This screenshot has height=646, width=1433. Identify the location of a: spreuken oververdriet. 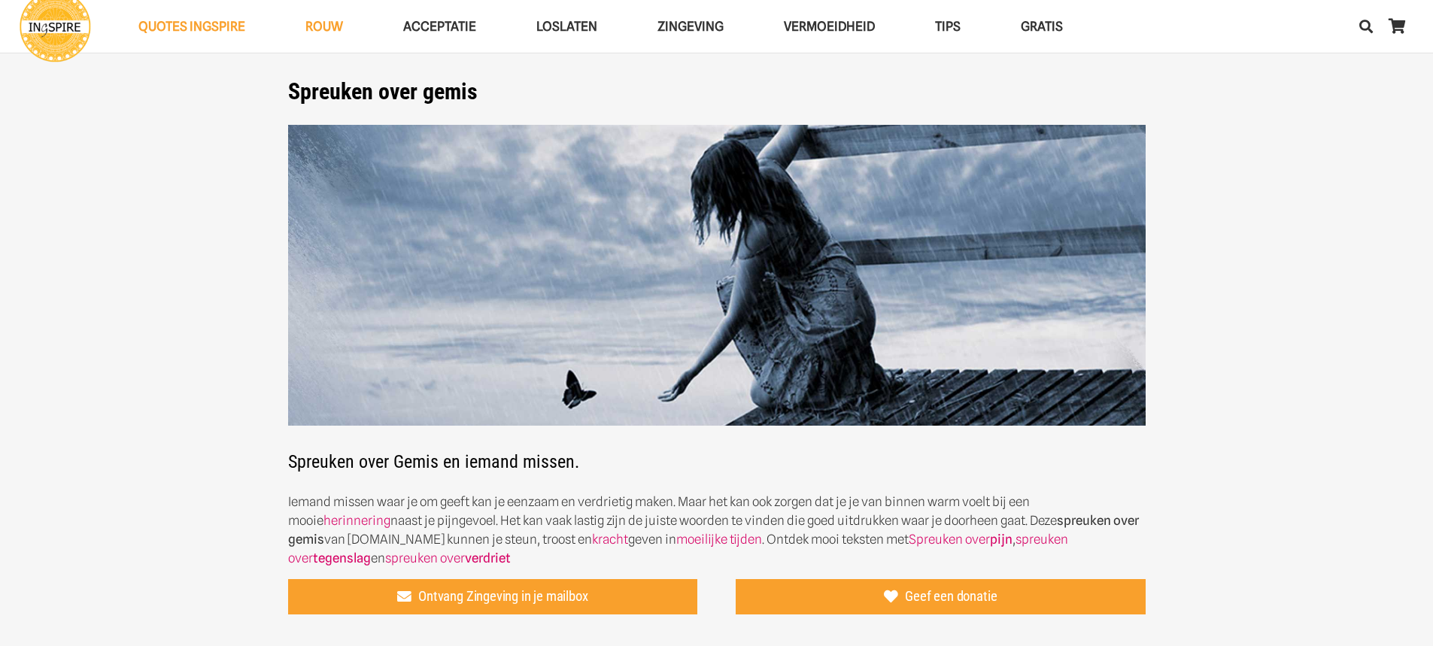
(448, 558).